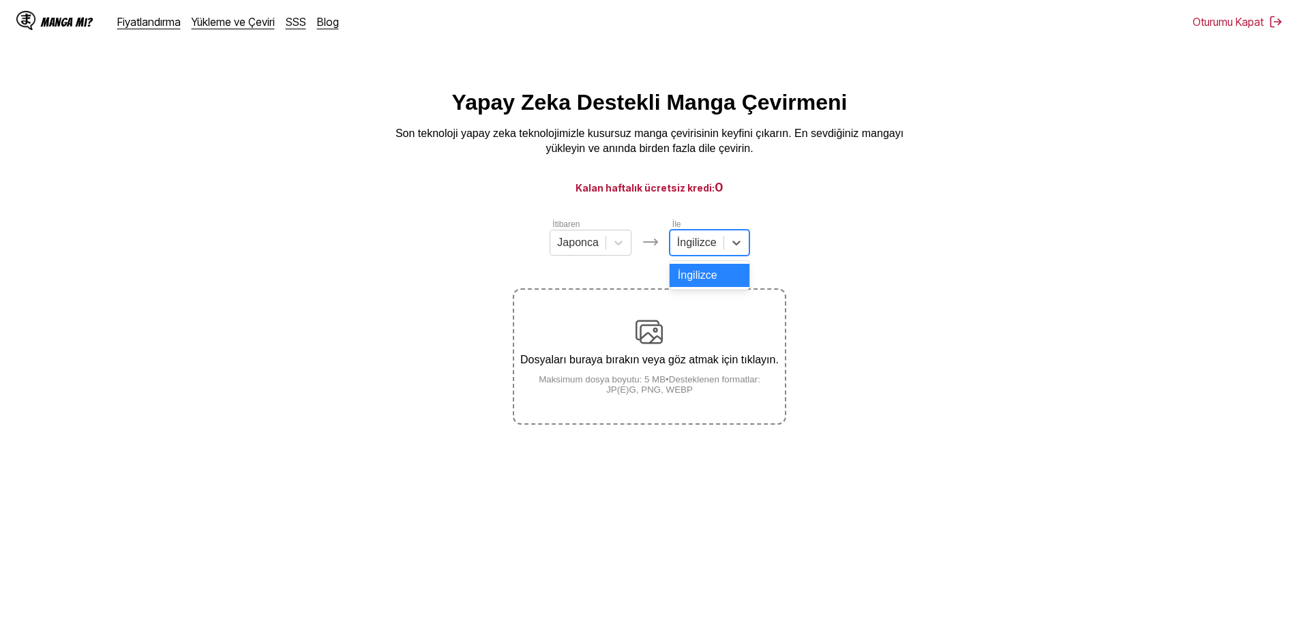 The width and height of the screenshot is (1299, 621). Describe the element at coordinates (67, 22) in the screenshot. I see `a: IsManga LogoManga mı?` at that location.